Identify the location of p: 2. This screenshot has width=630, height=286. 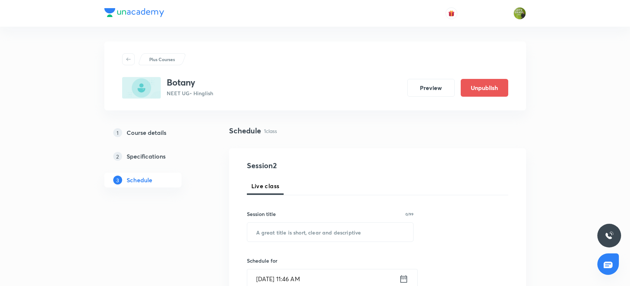
(118, 157).